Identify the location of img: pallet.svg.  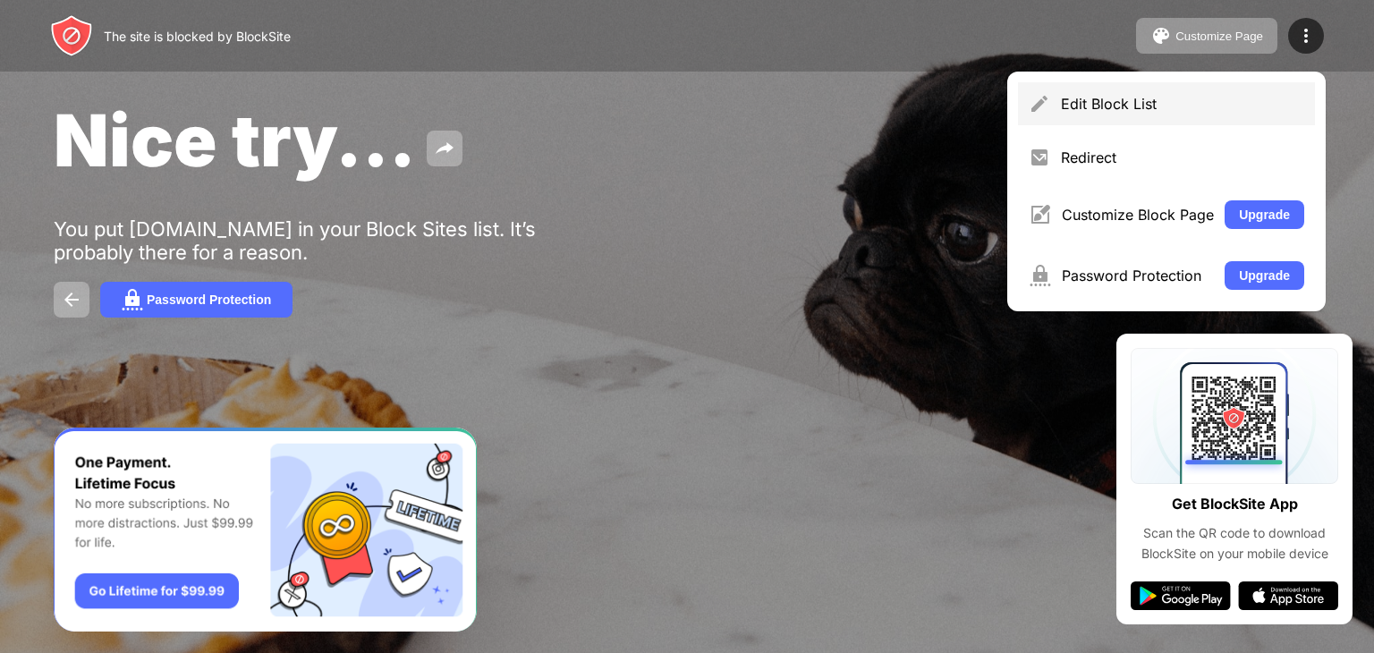
(1161, 36).